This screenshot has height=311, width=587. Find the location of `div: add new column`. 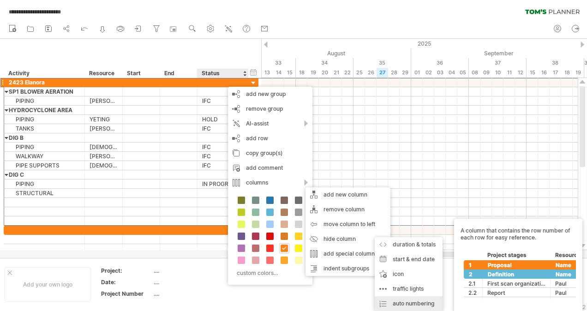

div: add new column is located at coordinates (348, 195).